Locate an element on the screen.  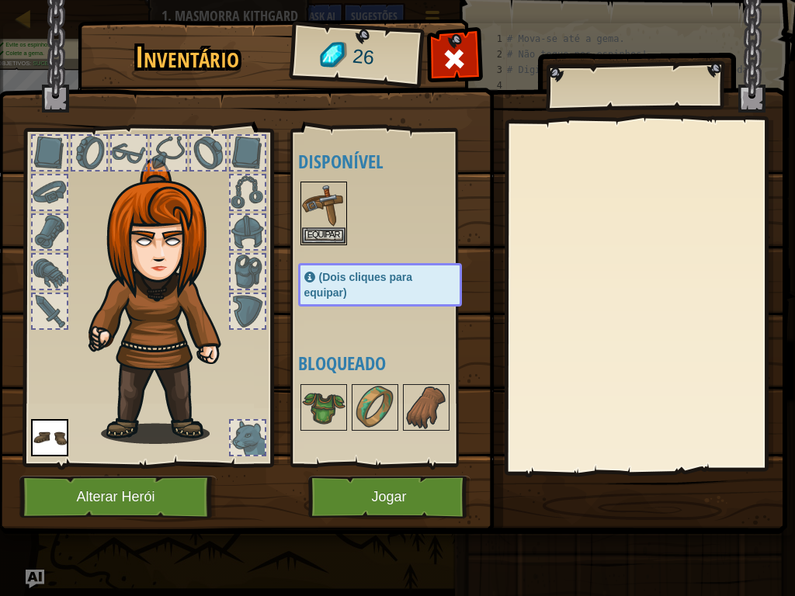
h1: Inventário is located at coordinates (187, 57).